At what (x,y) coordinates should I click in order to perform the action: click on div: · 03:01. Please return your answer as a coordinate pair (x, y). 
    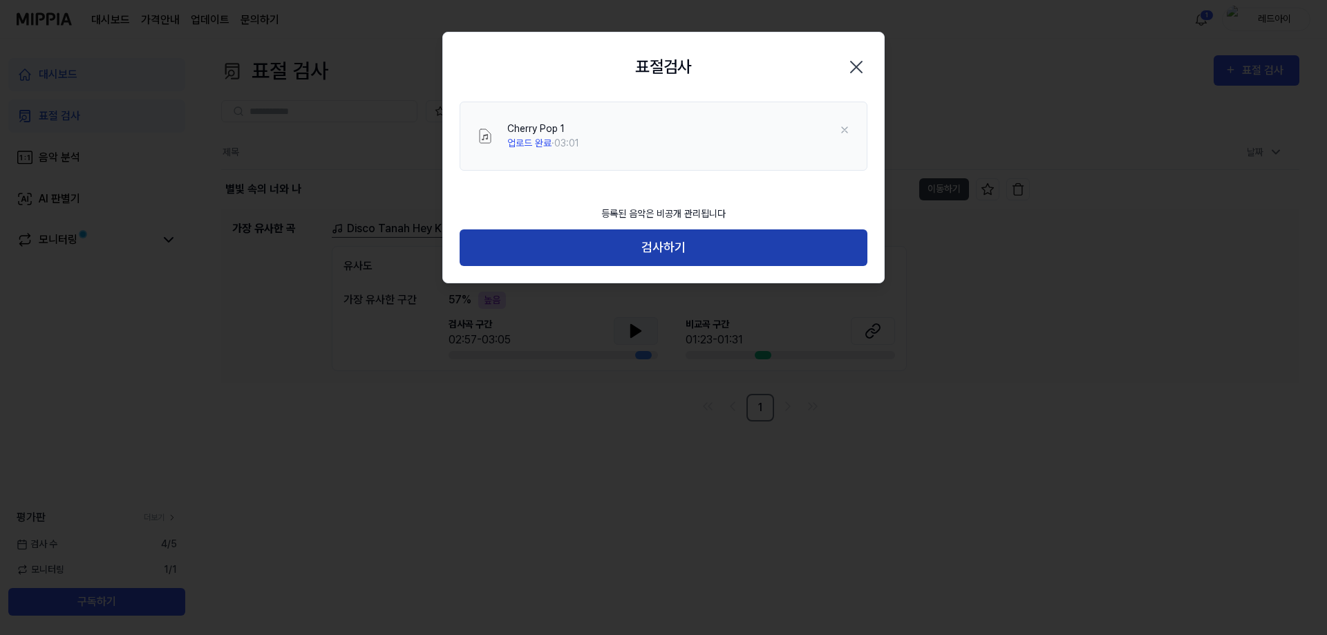
    Looking at the image, I should click on (543, 143).